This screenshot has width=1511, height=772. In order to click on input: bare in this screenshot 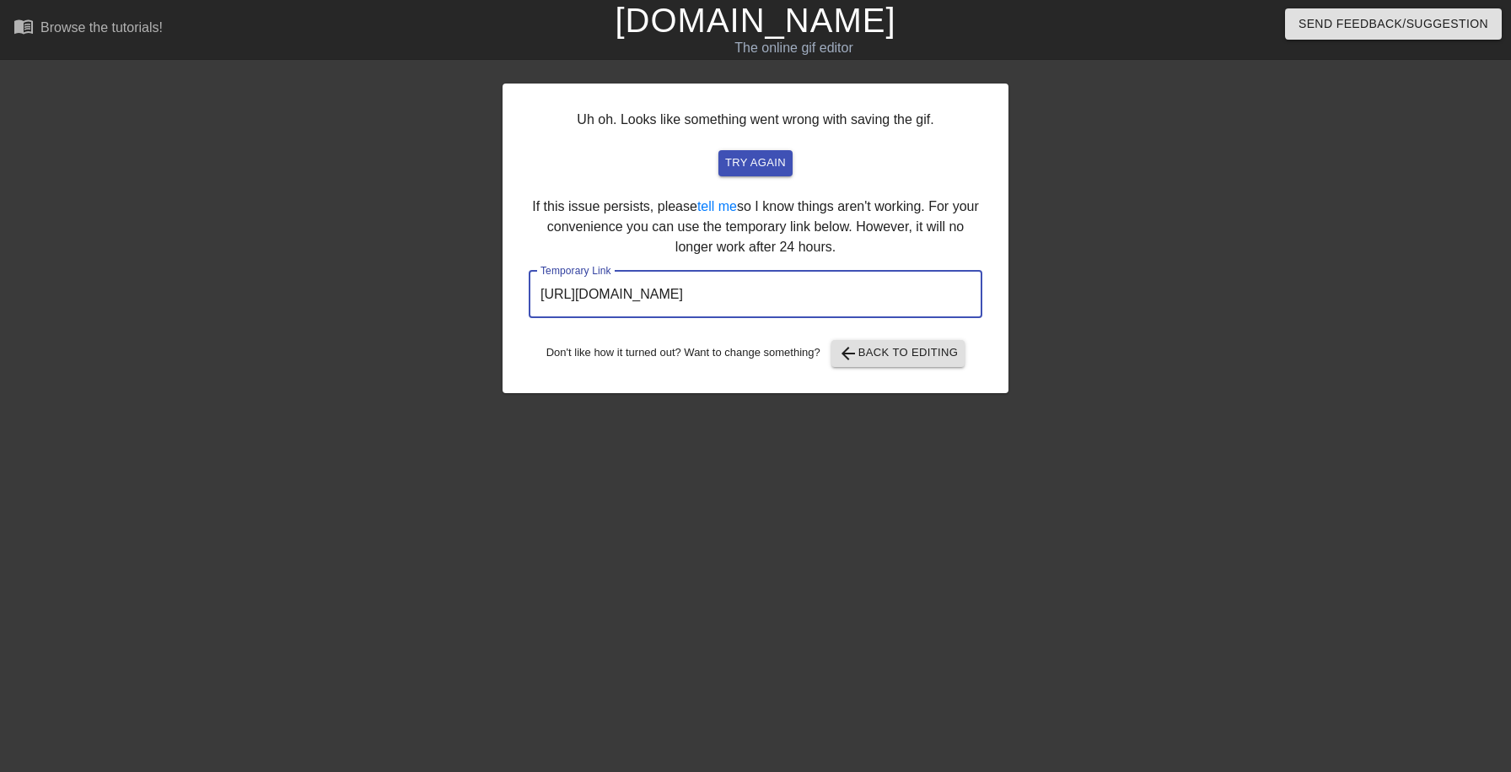, I will do `click(756, 294)`.